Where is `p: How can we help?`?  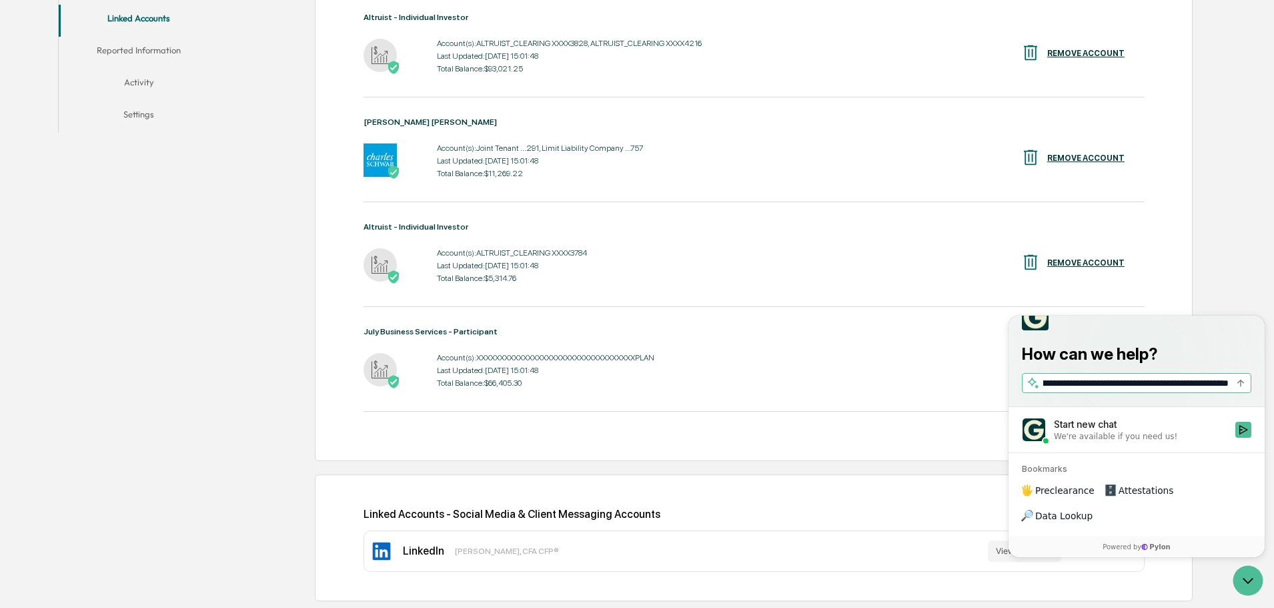 p: How can we help? is located at coordinates (128, 39).